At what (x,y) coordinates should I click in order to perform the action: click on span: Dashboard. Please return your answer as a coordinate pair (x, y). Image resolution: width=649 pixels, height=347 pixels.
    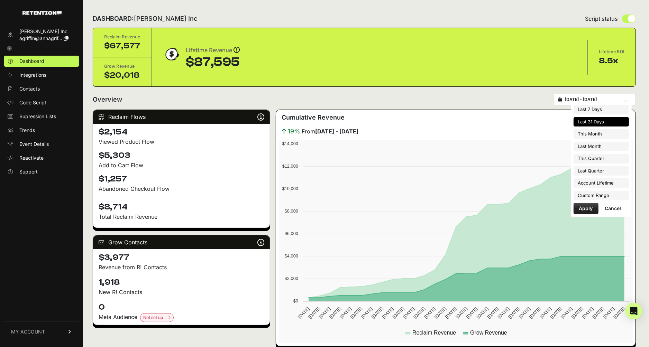
    Looking at the image, I should click on (32, 61).